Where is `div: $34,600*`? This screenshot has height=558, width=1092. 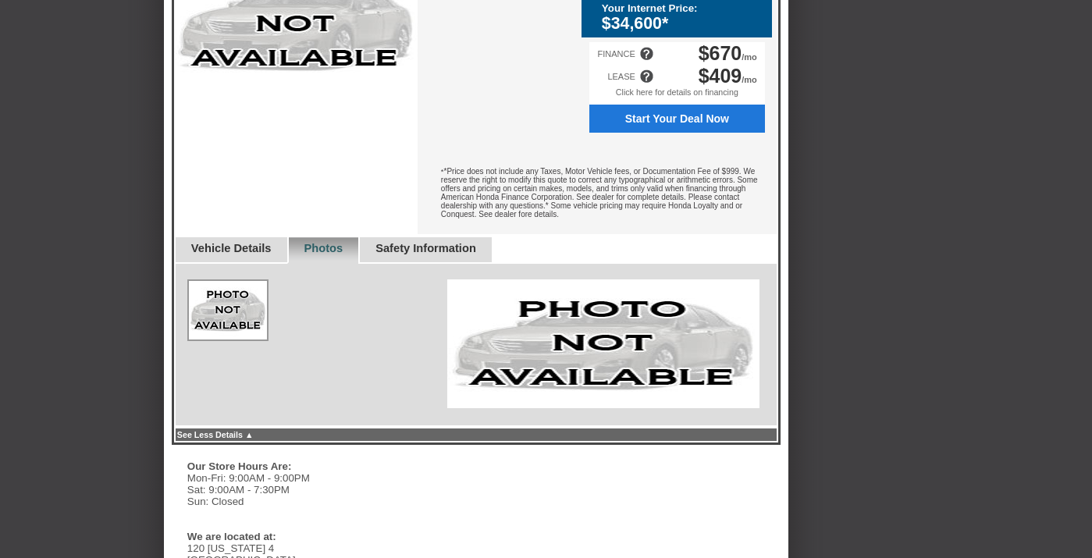
div: $34,600* is located at coordinates (683, 23).